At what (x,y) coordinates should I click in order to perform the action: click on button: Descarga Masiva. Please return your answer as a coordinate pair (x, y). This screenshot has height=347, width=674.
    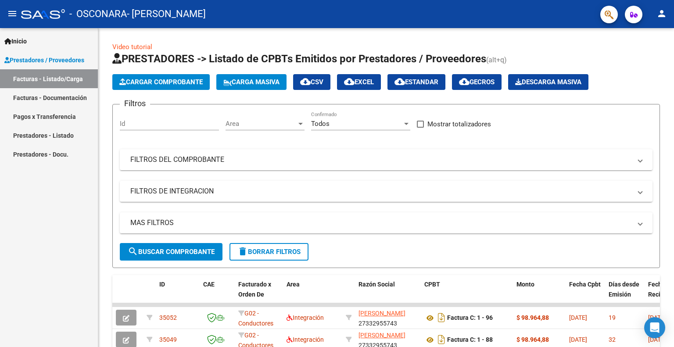
    Looking at the image, I should click on (548, 82).